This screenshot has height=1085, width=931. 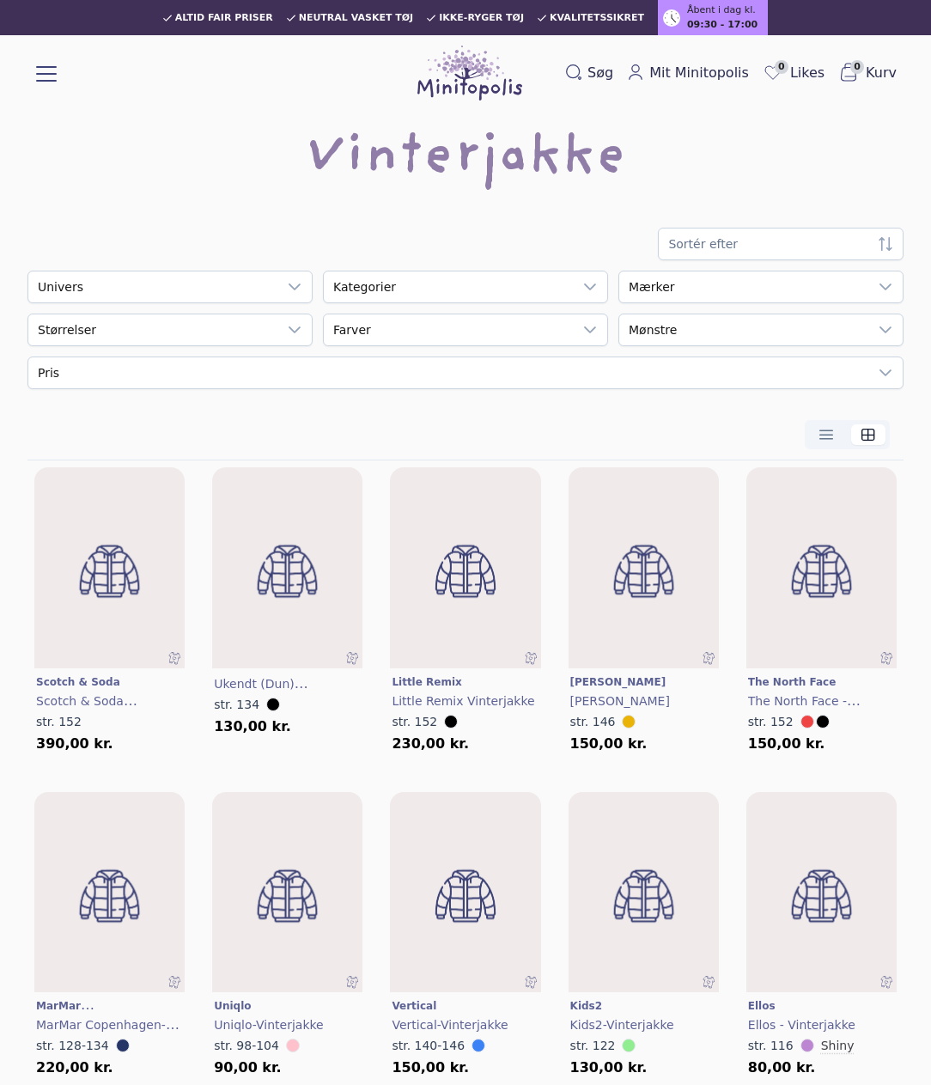 What do you see at coordinates (722, 10) in the screenshot?
I see `span: Åbent i dag kl.` at bounding box center [722, 10].